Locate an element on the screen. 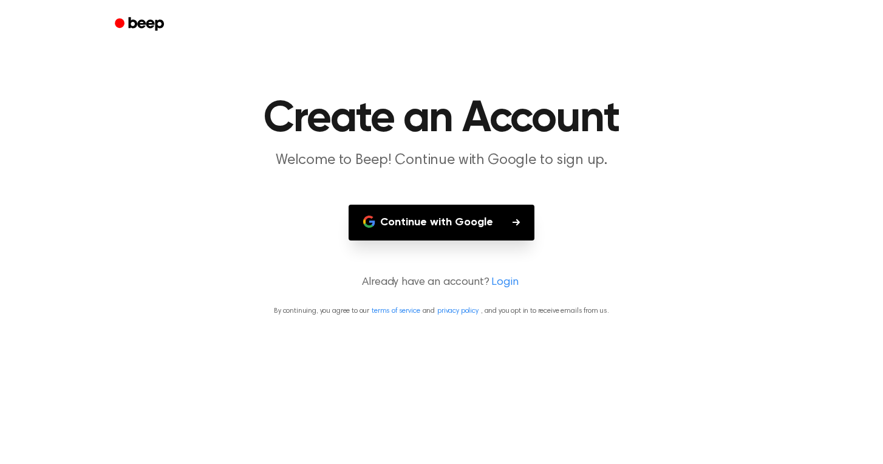  a: terms of service is located at coordinates (395, 311).